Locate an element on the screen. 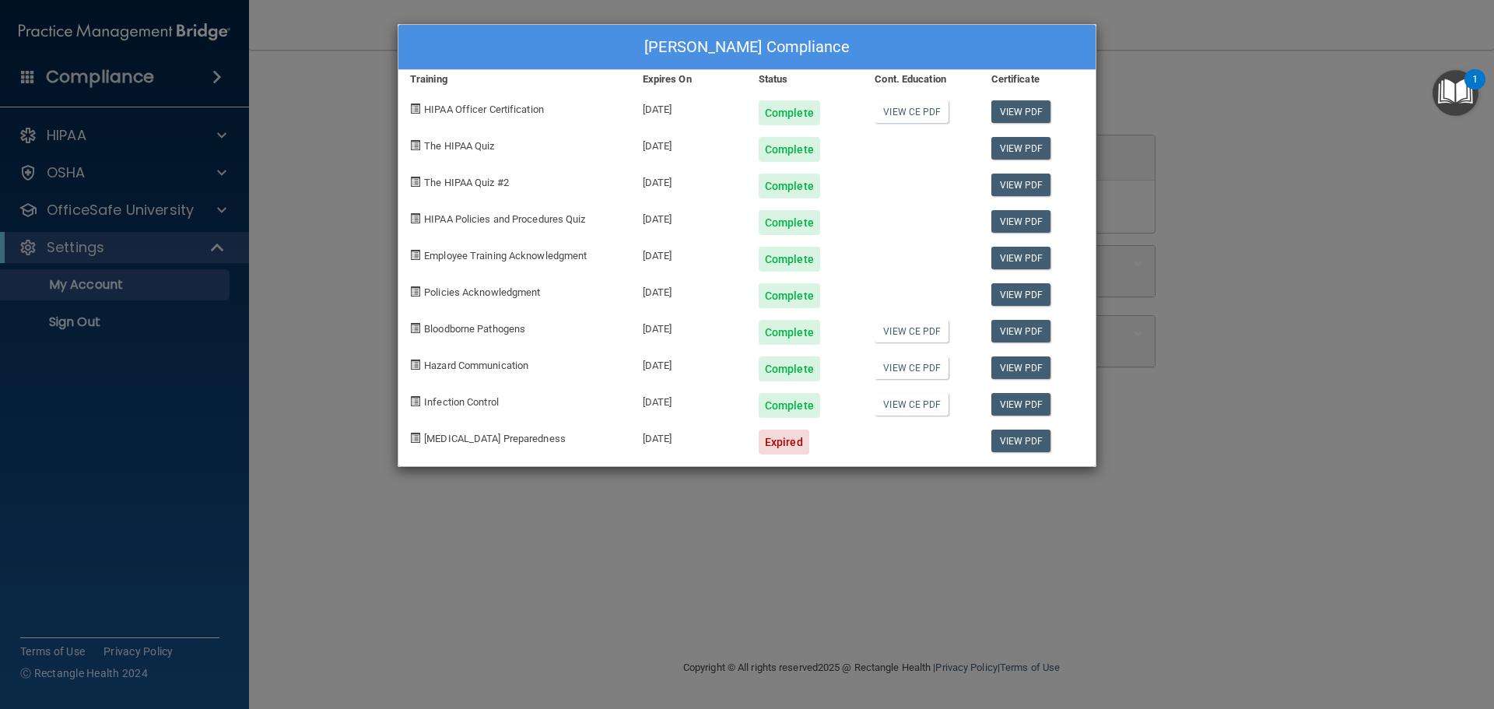 Image resolution: width=1494 pixels, height=709 pixels. div: Expired is located at coordinates (783, 442).